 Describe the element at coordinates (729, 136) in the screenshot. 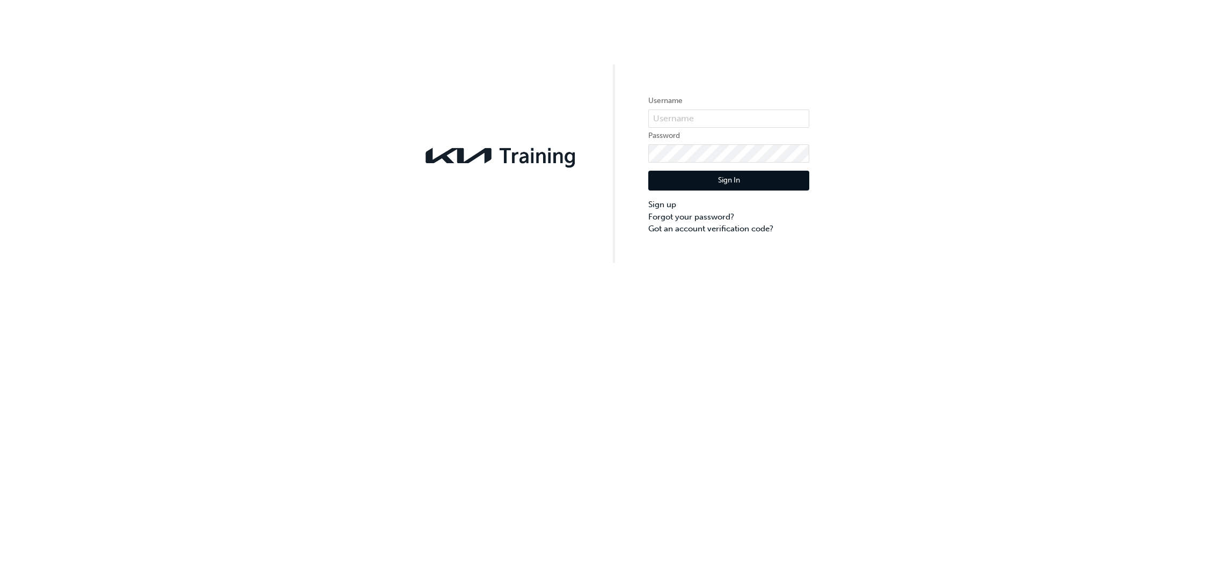

I see `label: Password` at that location.